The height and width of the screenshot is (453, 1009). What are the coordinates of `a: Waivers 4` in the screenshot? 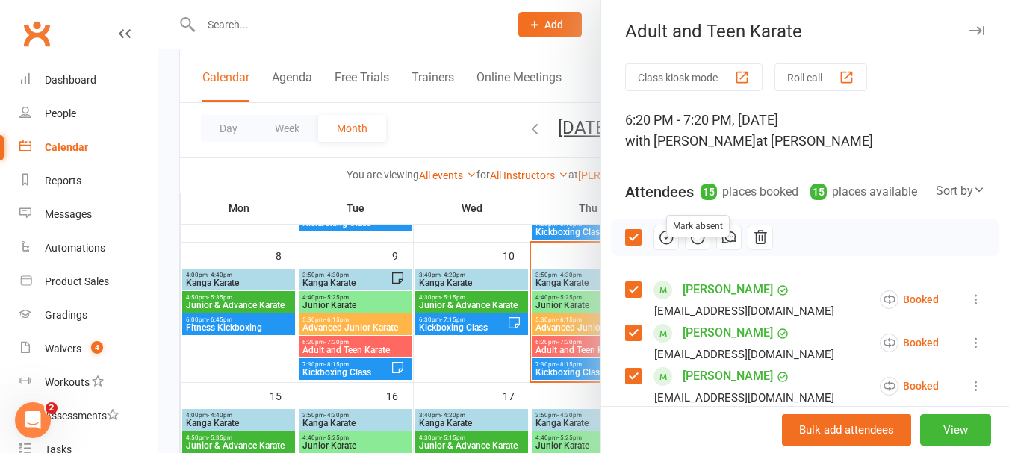 It's located at (88, 349).